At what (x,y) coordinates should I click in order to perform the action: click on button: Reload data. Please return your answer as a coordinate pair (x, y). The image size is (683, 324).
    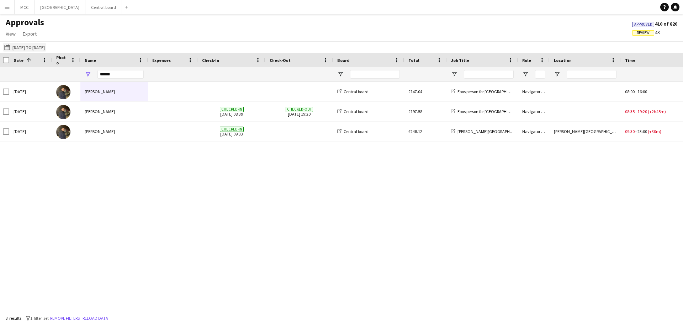
    Looking at the image, I should click on (95, 318).